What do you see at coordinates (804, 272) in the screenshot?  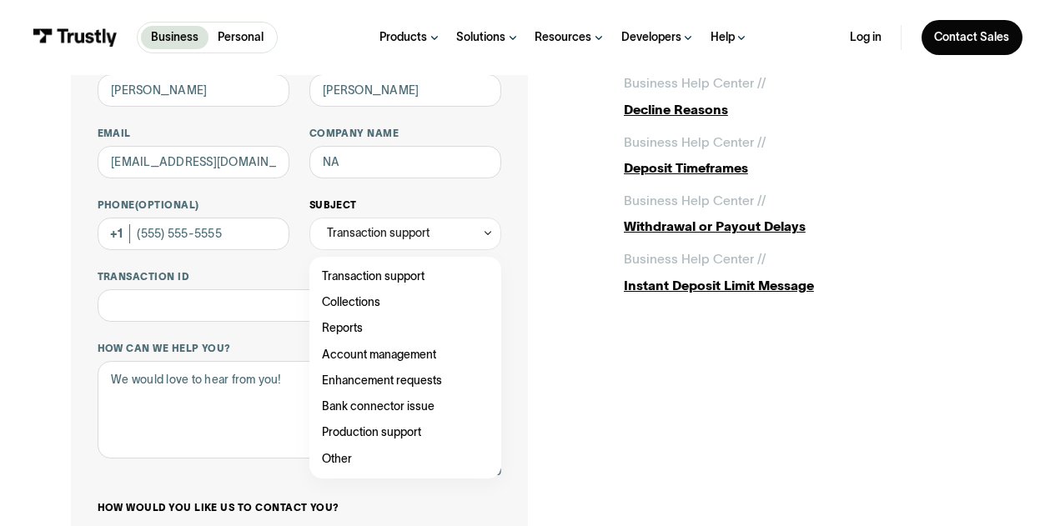 I see `a: Business Help Center //Instant Deposit Limit Message` at bounding box center [804, 272].